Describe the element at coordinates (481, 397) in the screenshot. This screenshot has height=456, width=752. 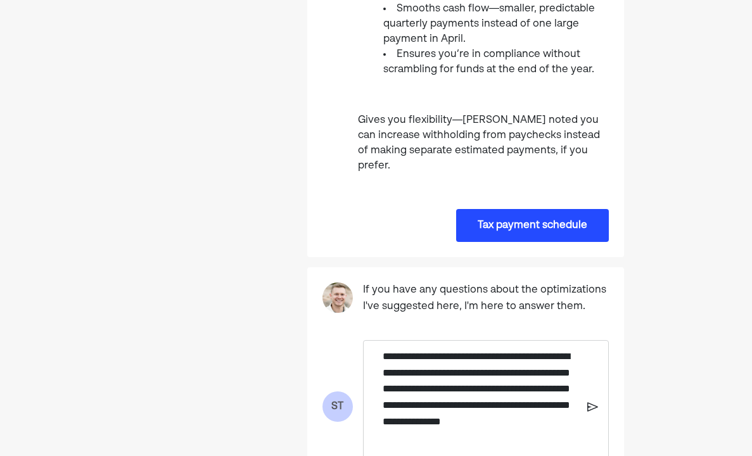
I see `div: Rich Text Editor. Editing area: main` at that location.